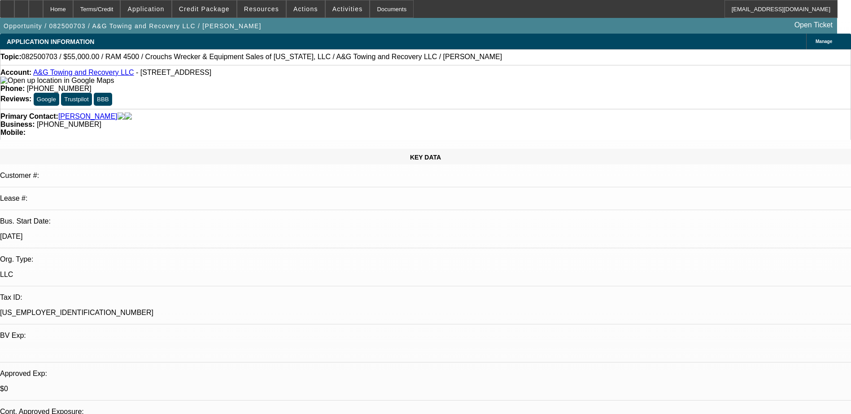 This screenshot has height=414, width=851. Describe the element at coordinates (348, 9) in the screenshot. I see `span: Activities` at that location.